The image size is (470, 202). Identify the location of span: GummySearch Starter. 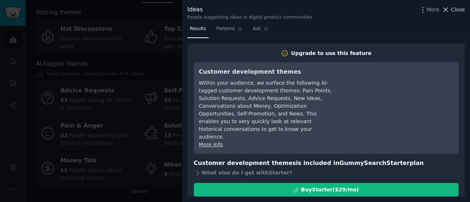
(374, 163).